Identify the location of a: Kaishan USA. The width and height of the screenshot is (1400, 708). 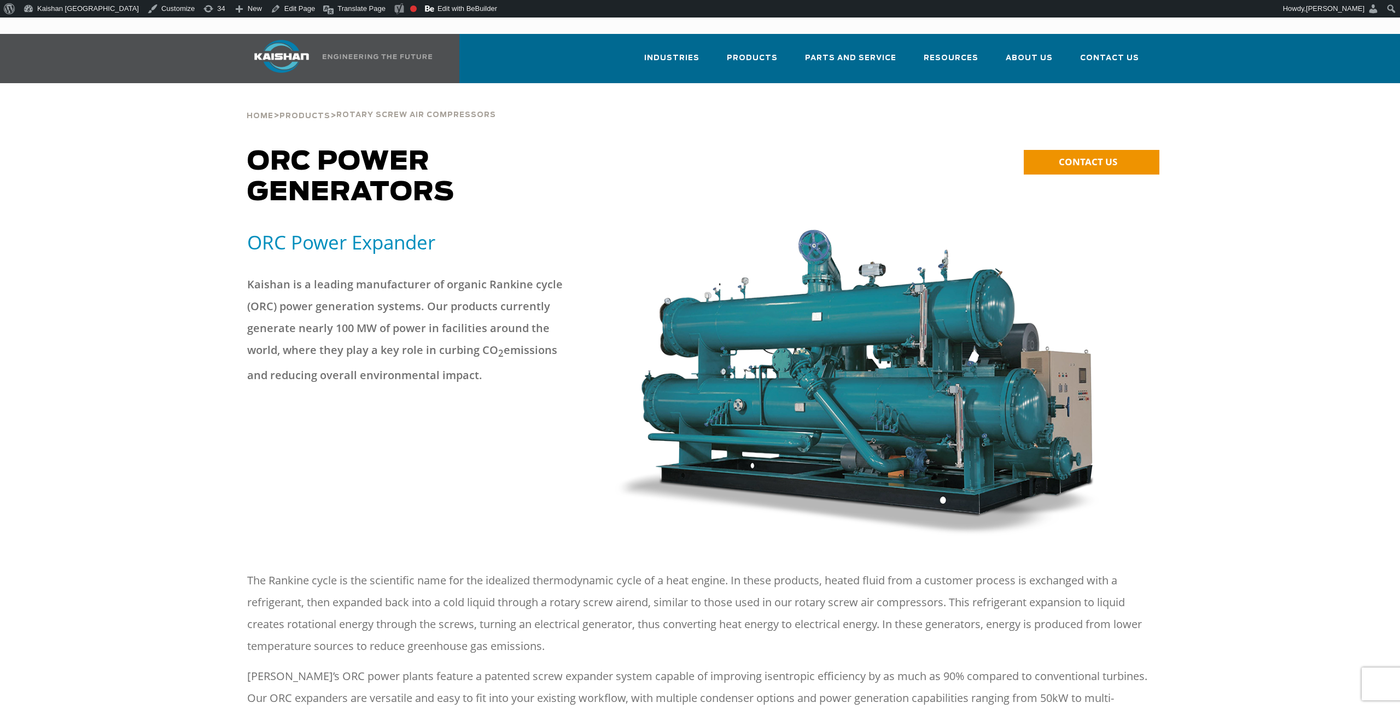
(337, 59).